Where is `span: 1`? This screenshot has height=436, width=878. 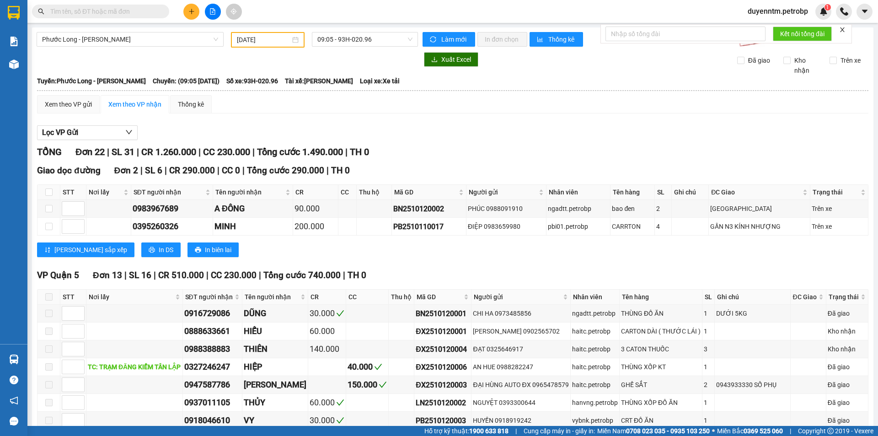
span: 1 is located at coordinates (827, 7).